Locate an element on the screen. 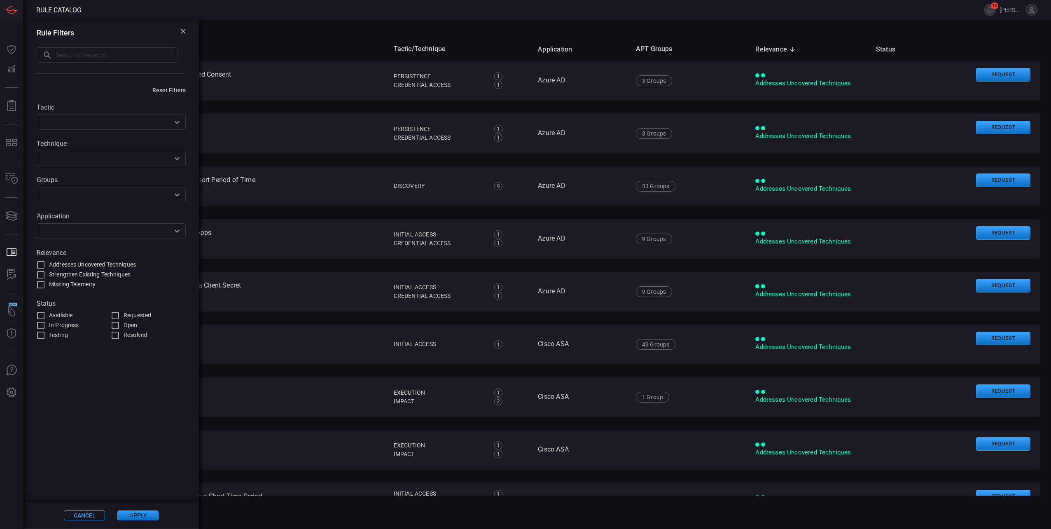 This screenshot has width=1051, height=529. button: Reset Filters is located at coordinates (169, 90).